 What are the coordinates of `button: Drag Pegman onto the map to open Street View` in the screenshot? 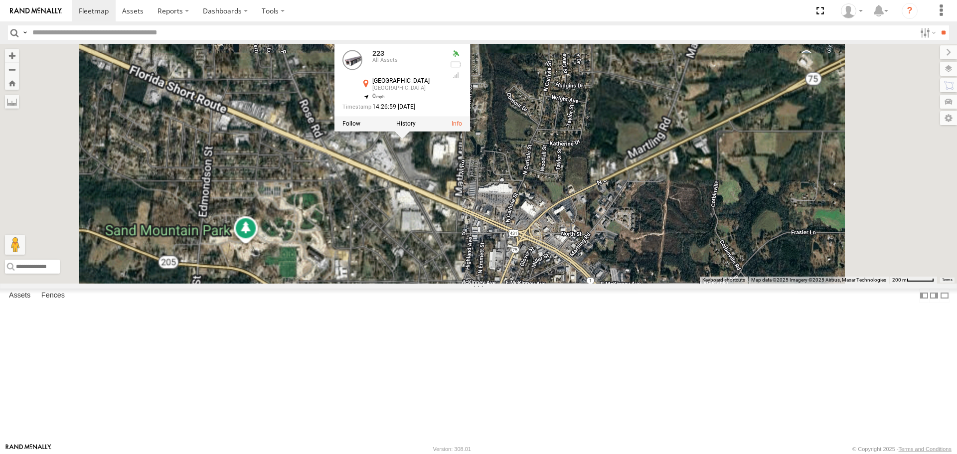 It's located at (15, 245).